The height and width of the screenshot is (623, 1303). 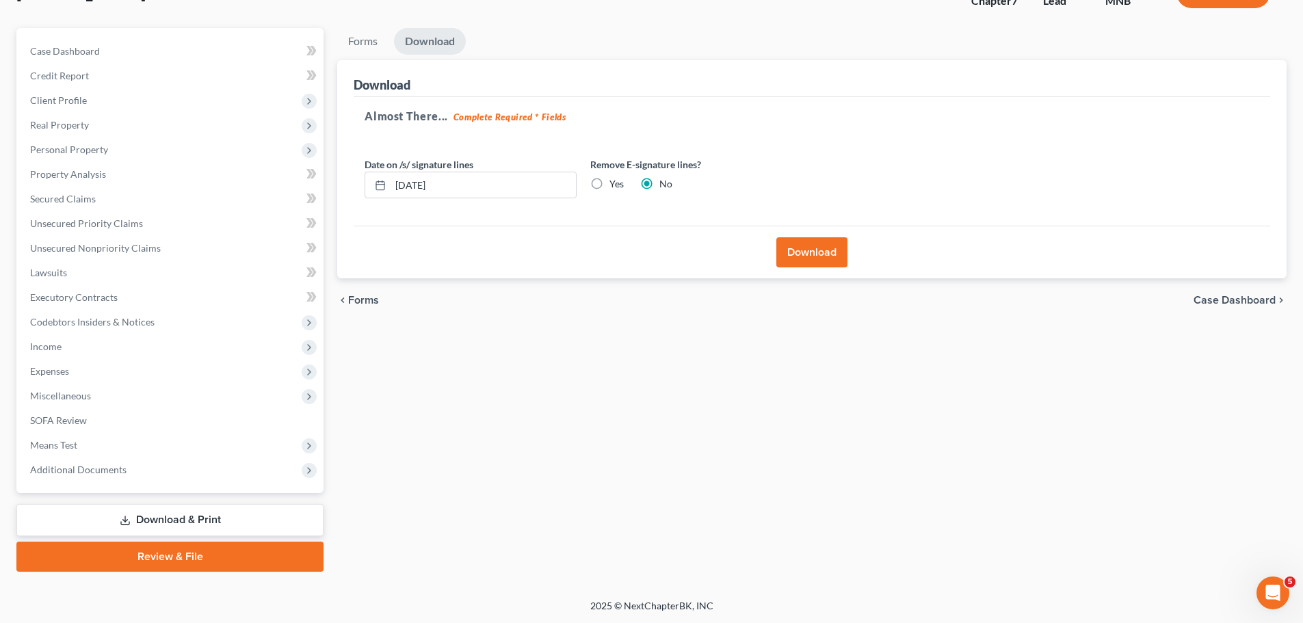 I want to click on span: Client Profile, so click(x=58, y=100).